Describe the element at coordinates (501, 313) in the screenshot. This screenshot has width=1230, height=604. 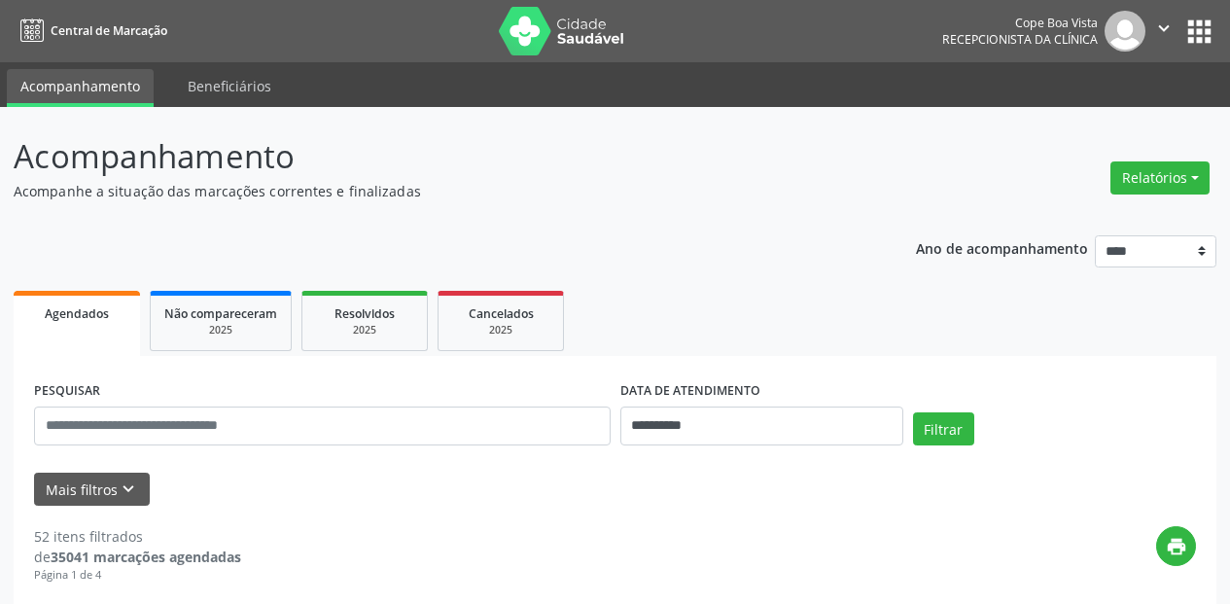
I see `span: Cancelados` at that location.